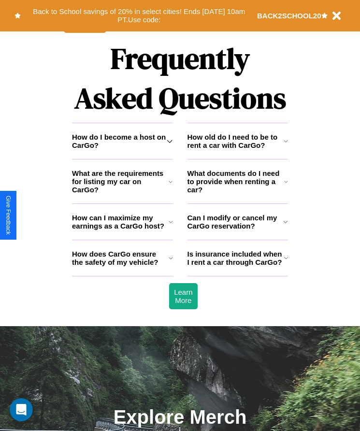 The image size is (360, 431). I want to click on h3: What are the requirements for listing my car on CarGo?, so click(120, 181).